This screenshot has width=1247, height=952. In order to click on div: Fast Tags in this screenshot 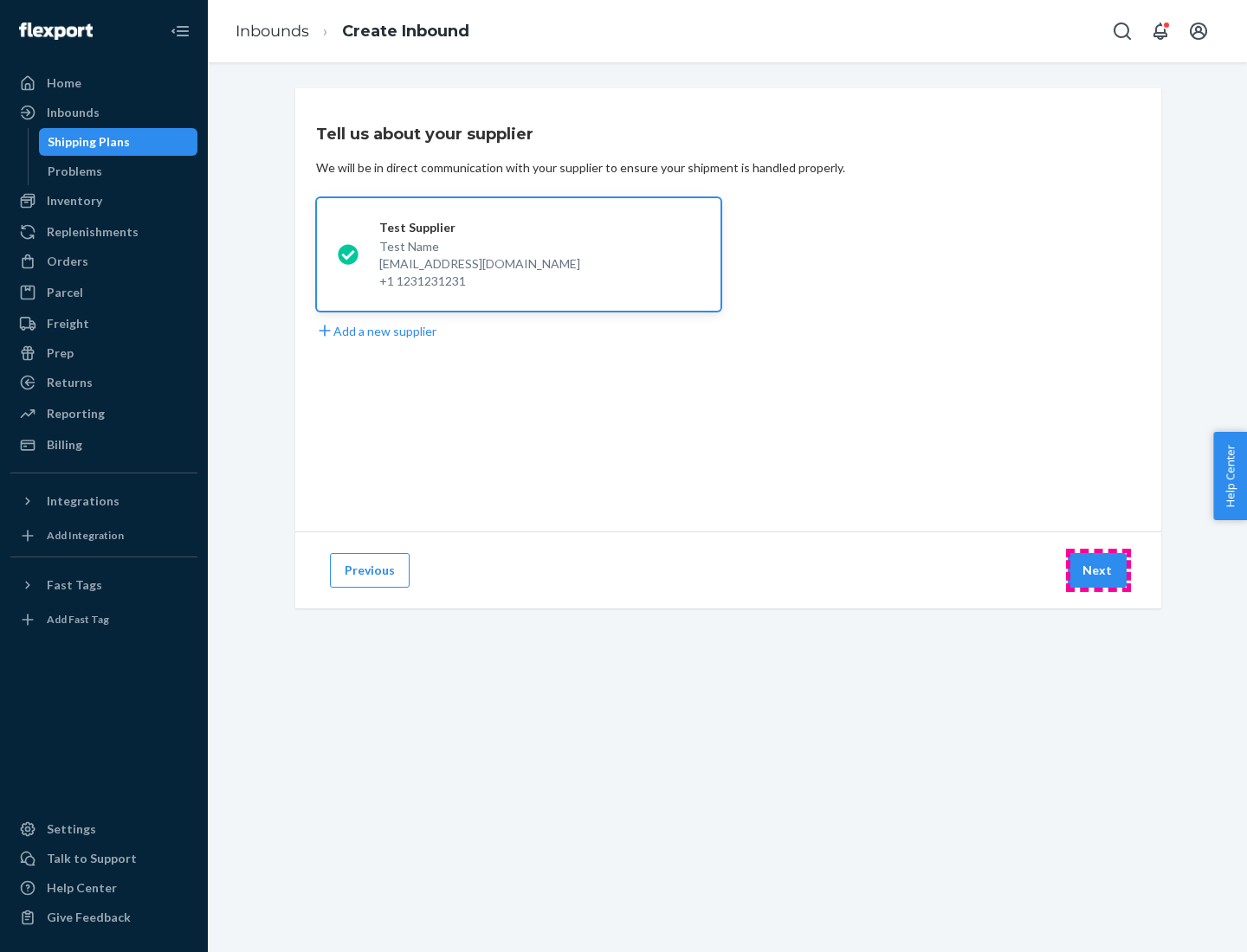, I will do `click(74, 585)`.